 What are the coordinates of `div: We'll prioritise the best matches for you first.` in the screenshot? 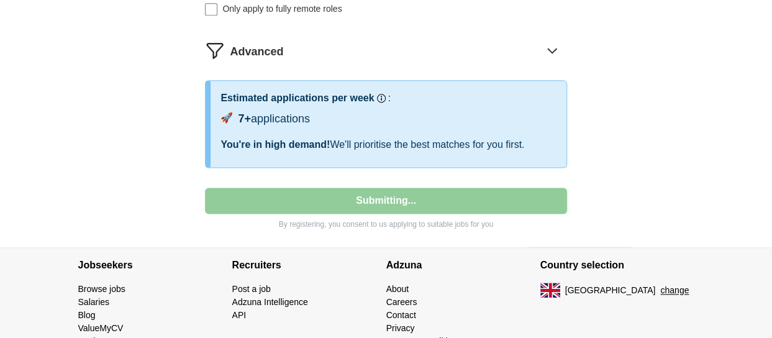 It's located at (388, 145).